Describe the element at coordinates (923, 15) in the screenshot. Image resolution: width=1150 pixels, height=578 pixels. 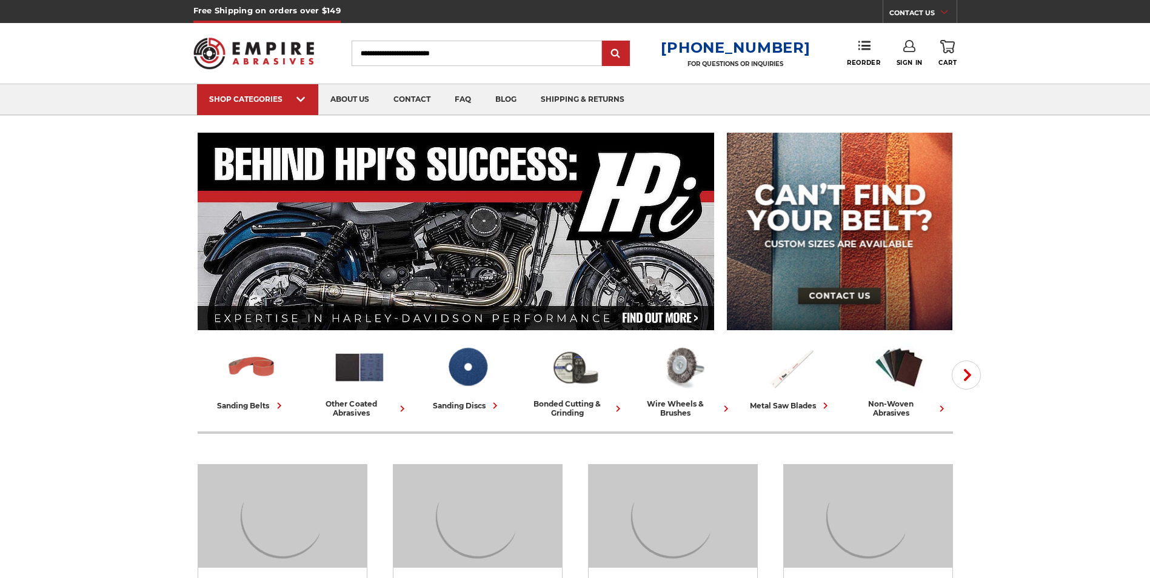
I see `a: CONTACT US` at that location.